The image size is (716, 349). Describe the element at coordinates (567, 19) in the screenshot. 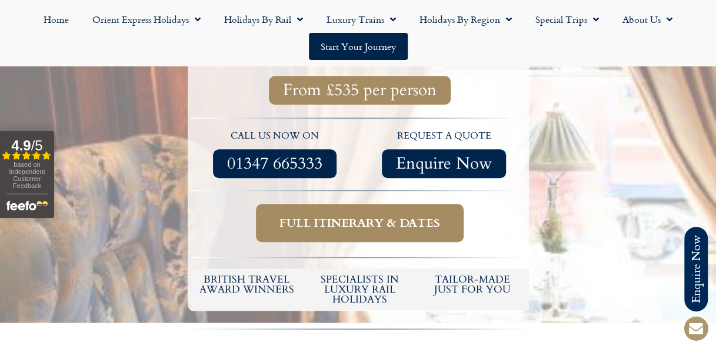

I see `a: Special Trips` at that location.